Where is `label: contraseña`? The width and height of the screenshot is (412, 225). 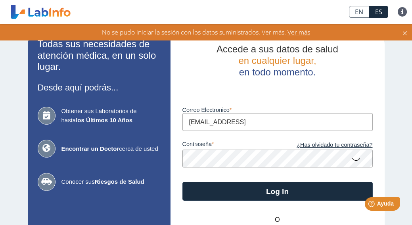 label: contraseña is located at coordinates (230, 145).